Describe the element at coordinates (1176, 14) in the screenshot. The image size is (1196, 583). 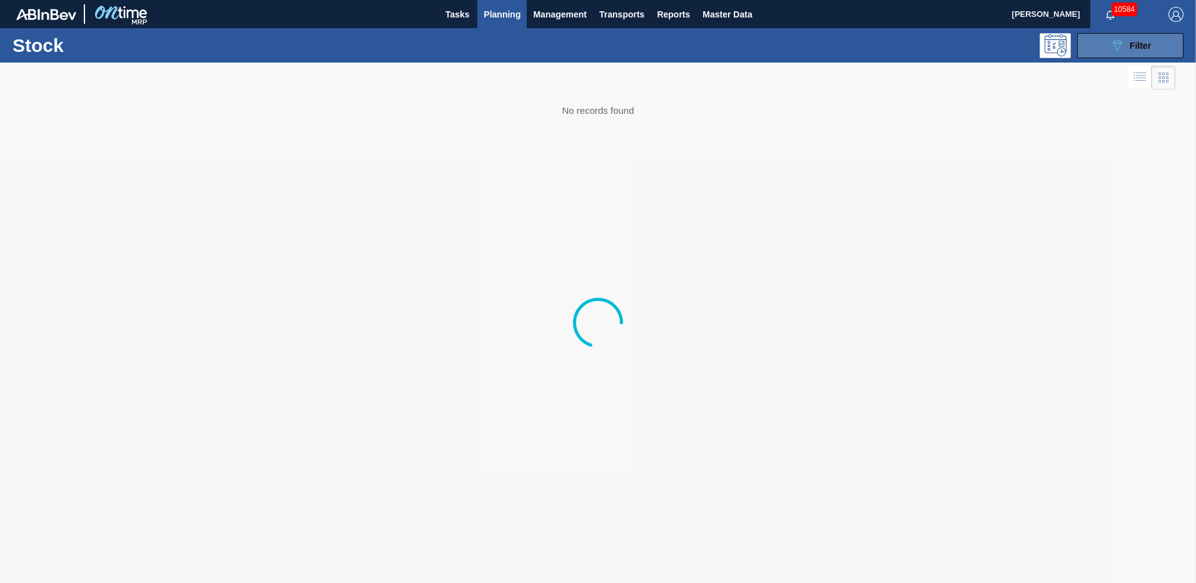
I see `img: Logout` at that location.